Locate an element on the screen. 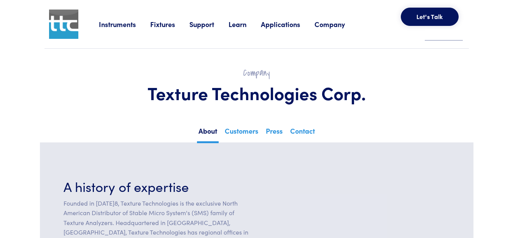 This screenshot has width=513, height=238. h3: A history of expertise is located at coordinates (158, 186).